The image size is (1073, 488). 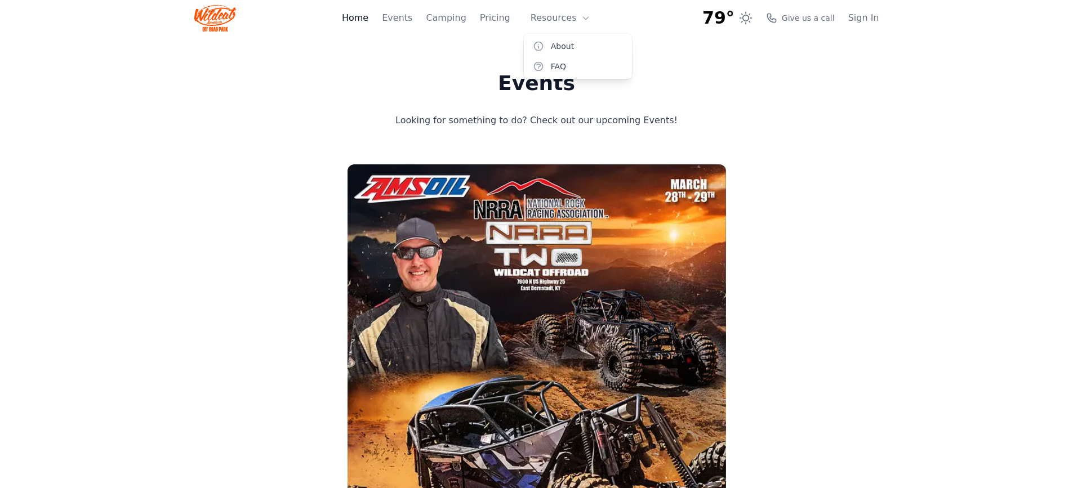 What do you see at coordinates (537, 83) in the screenshot?
I see `h1: Events` at bounding box center [537, 83].